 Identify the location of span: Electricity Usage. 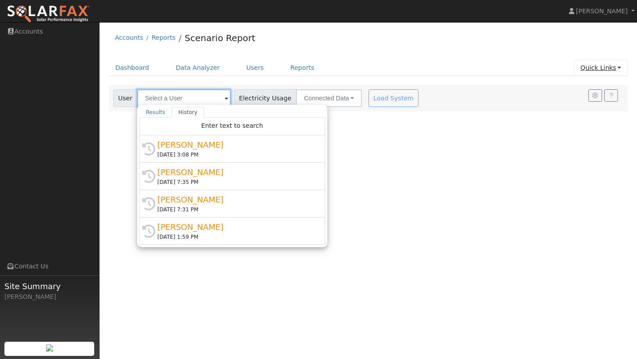
(265, 98).